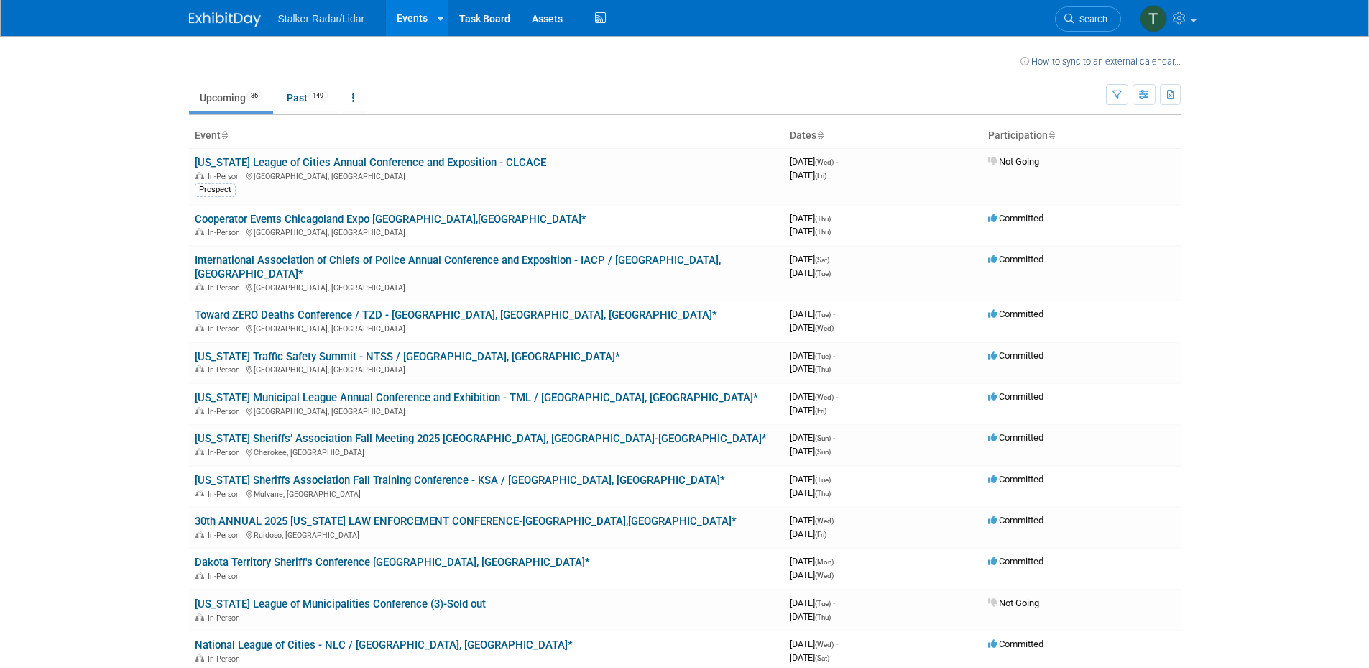 This screenshot has height=668, width=1369. What do you see at coordinates (1153, 19) in the screenshot?
I see `img: Thomas Kenia` at bounding box center [1153, 19].